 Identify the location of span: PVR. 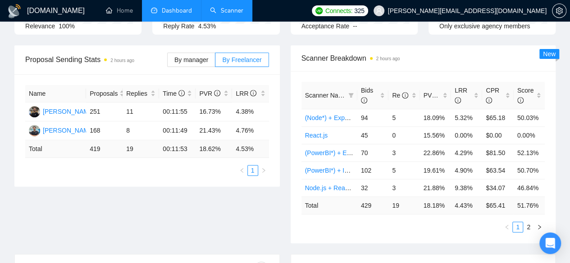
(209, 94).